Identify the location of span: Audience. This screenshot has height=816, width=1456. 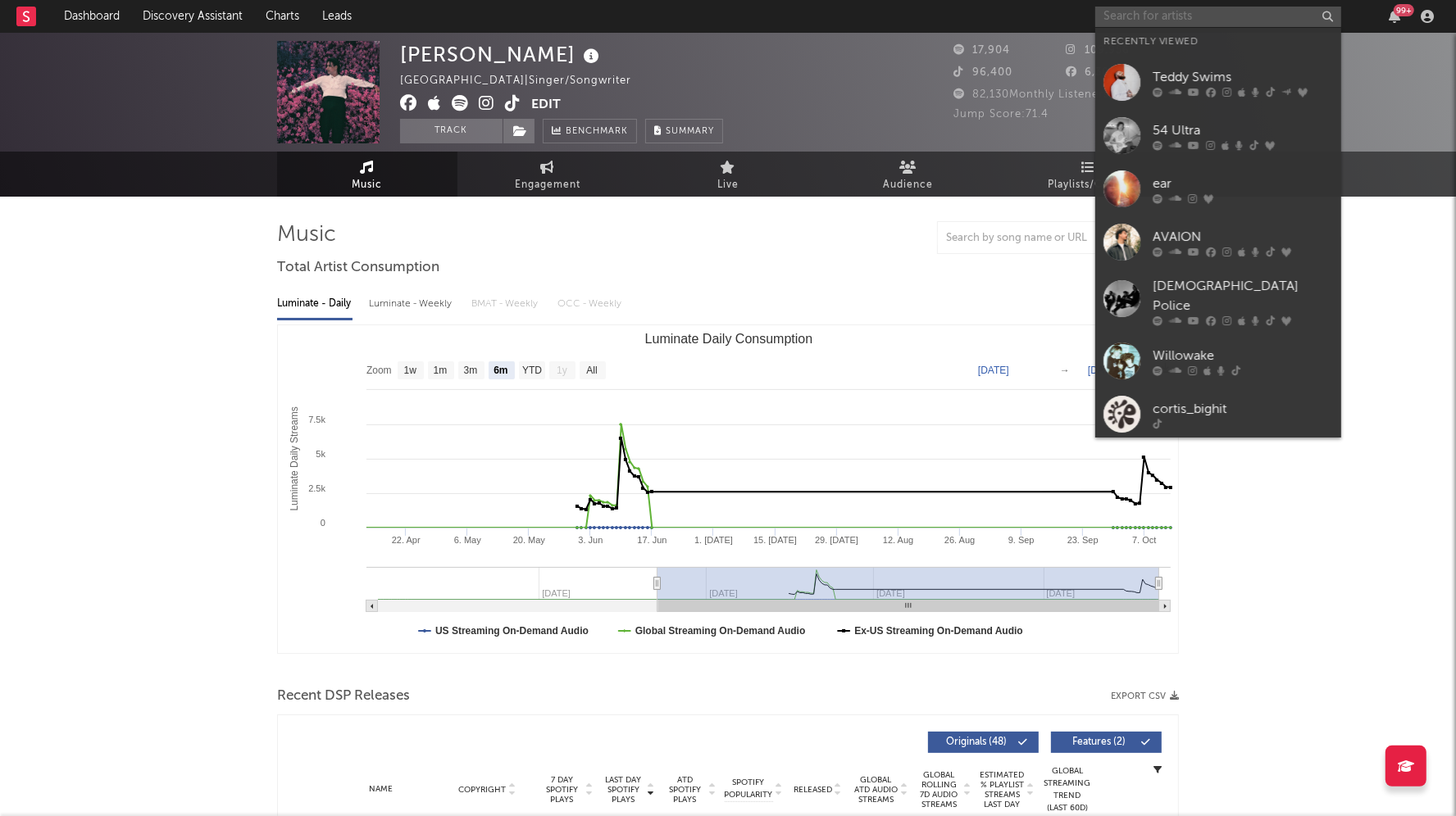
(908, 185).